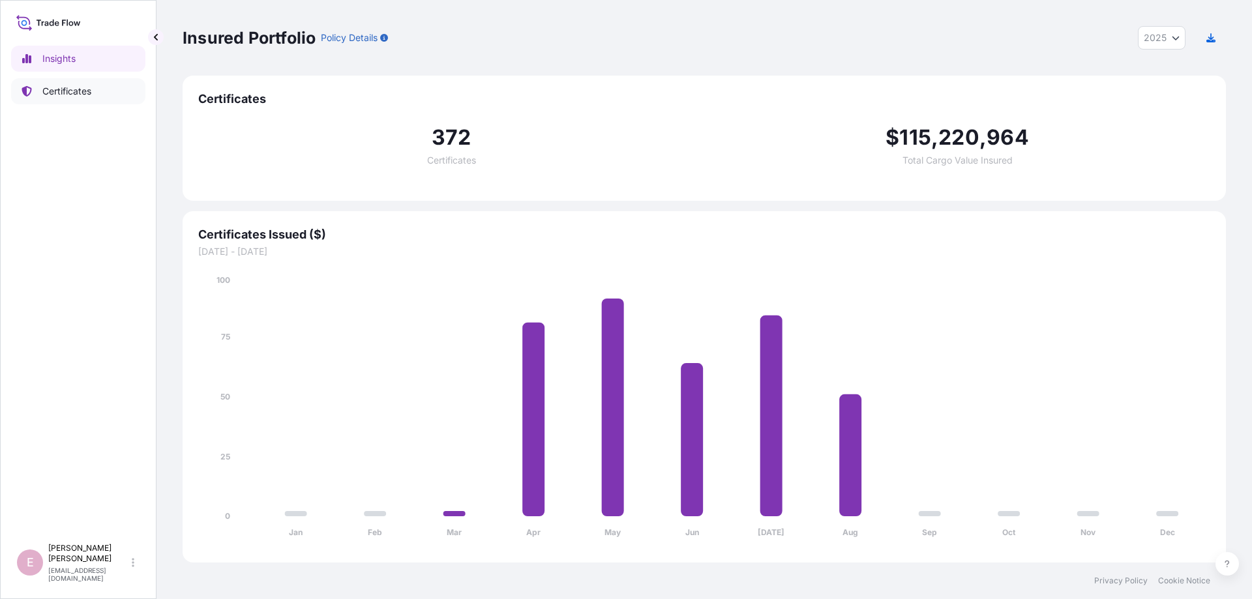 Image resolution: width=1252 pixels, height=599 pixels. What do you see at coordinates (228, 516) in the screenshot?
I see `tspan: 0` at bounding box center [228, 516].